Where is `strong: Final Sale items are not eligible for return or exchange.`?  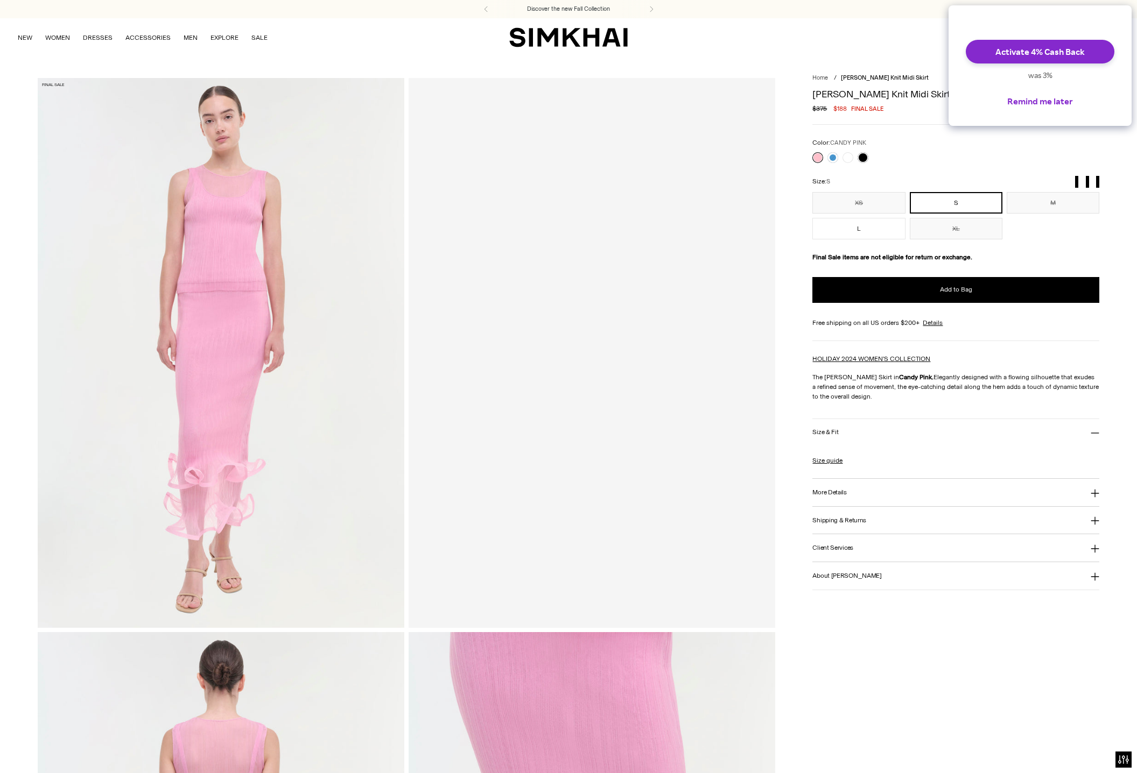 strong: Final Sale items are not eligible for return or exchange. is located at coordinates (892, 257).